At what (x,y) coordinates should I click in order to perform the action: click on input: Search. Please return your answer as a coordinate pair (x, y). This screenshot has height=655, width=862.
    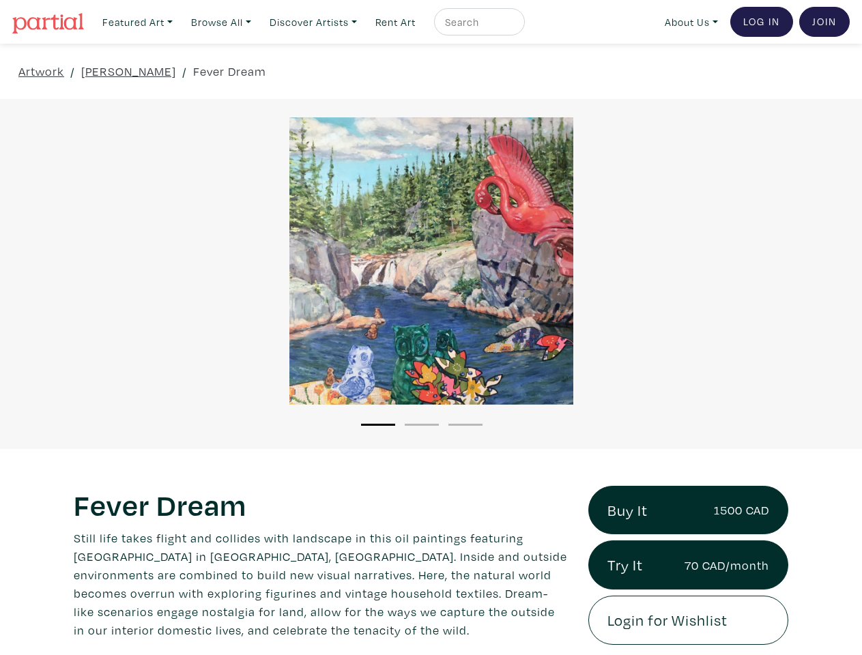
    Looking at the image, I should click on (478, 22).